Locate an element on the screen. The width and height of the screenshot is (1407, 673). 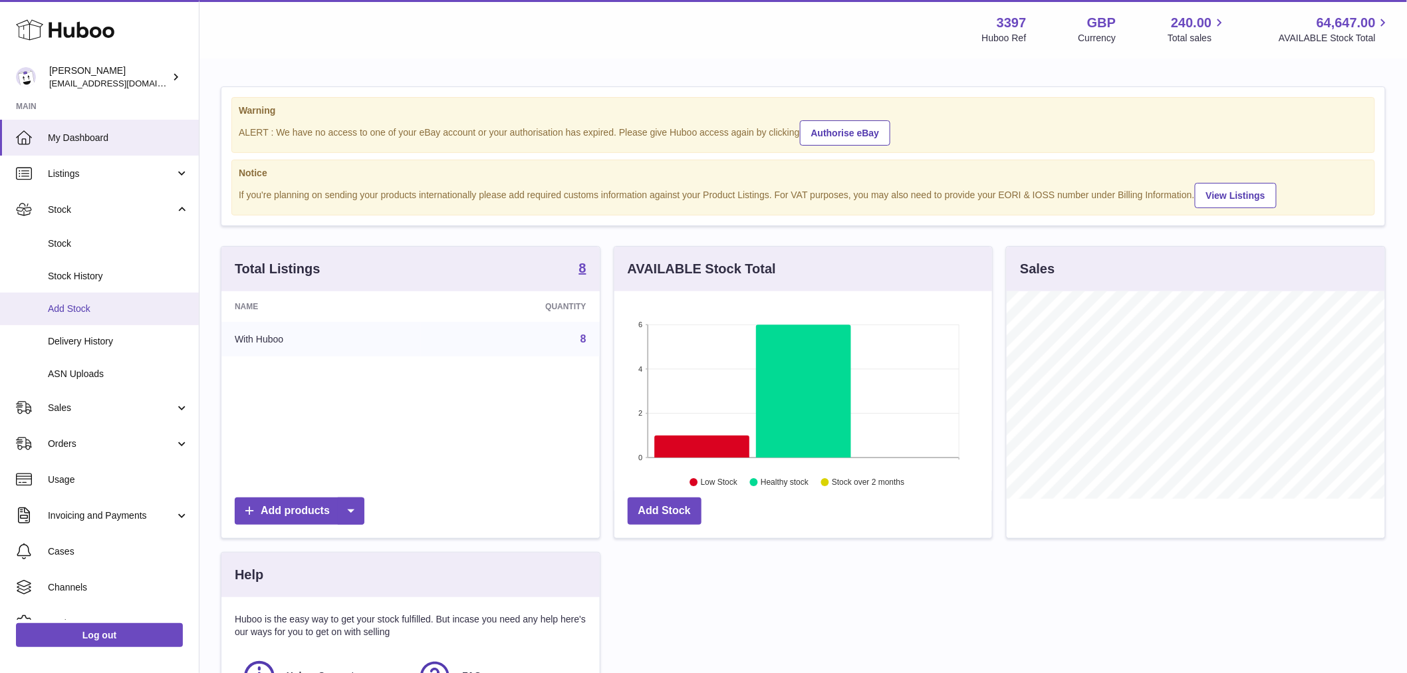
strong: 3397 is located at coordinates (1011, 23).